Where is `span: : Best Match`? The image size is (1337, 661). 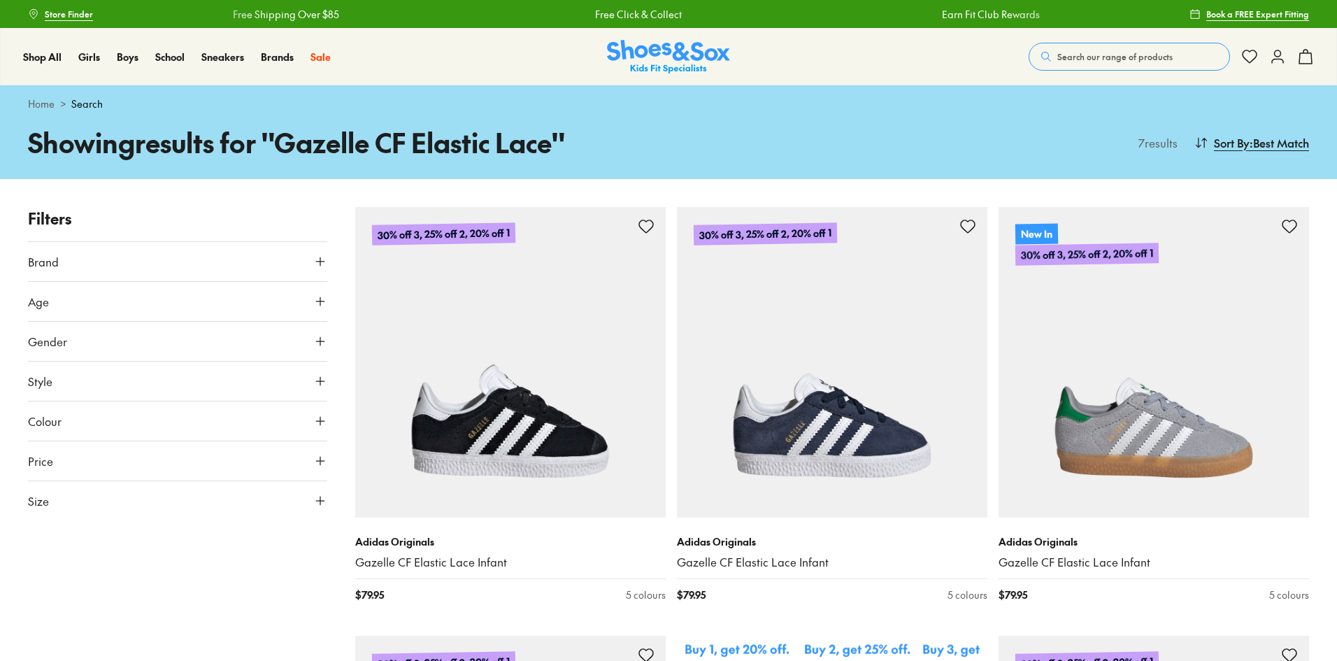 span: : Best Match is located at coordinates (1279, 143).